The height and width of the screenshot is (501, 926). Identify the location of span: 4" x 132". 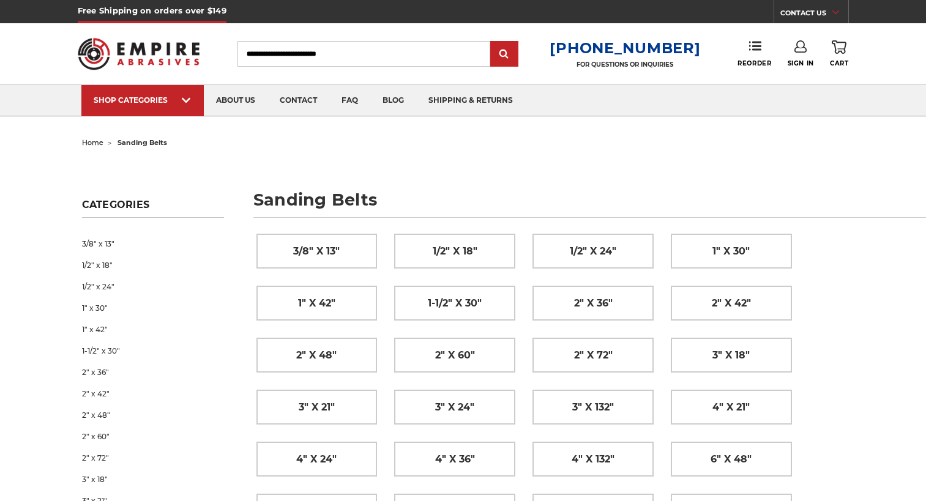
(593, 460).